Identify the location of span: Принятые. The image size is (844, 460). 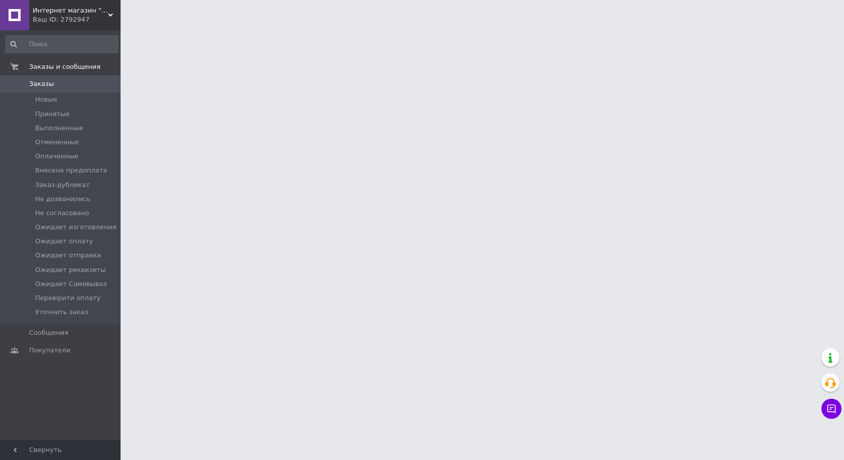
(52, 114).